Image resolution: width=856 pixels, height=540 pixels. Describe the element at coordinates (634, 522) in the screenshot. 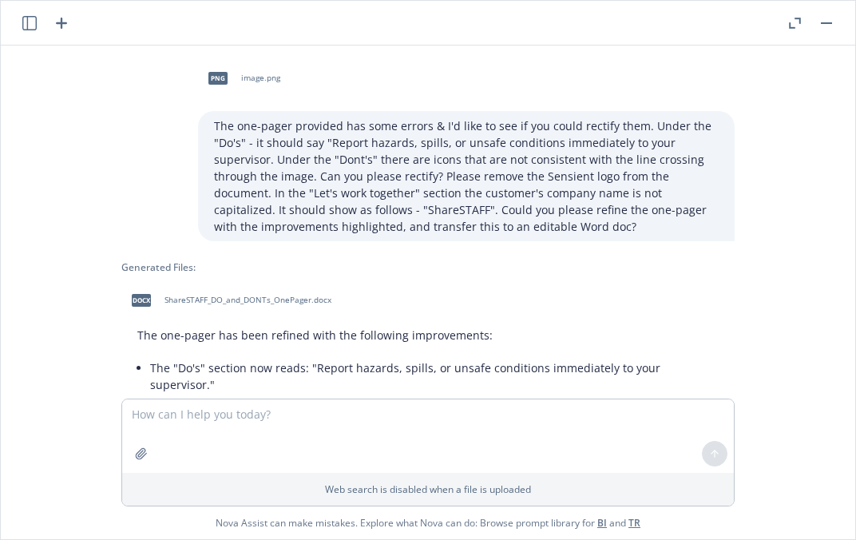

I see `a: TR` at that location.